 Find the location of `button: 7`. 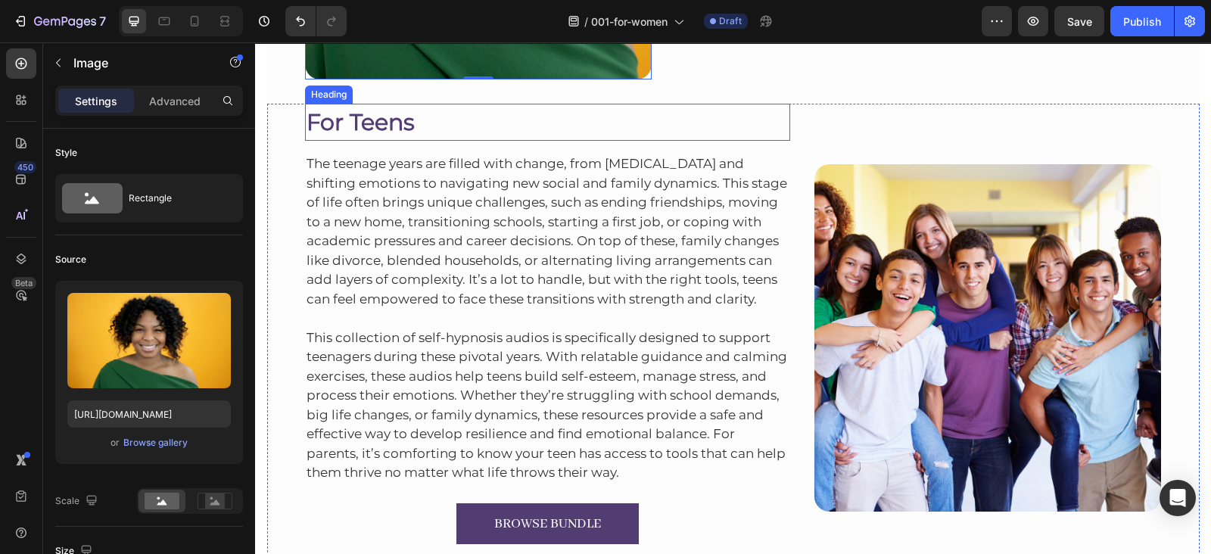

button: 7 is located at coordinates (59, 21).